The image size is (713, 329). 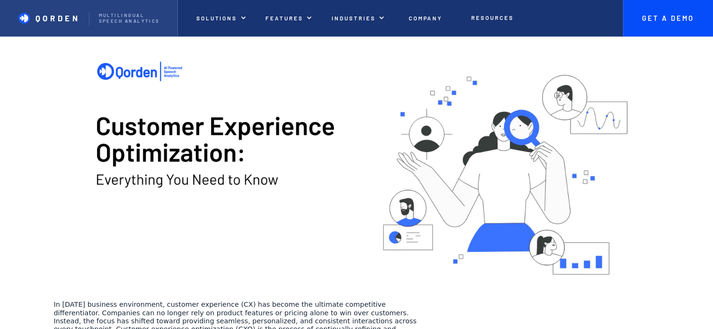 What do you see at coordinates (58, 18) in the screenshot?
I see `p: QORDEN` at bounding box center [58, 18].